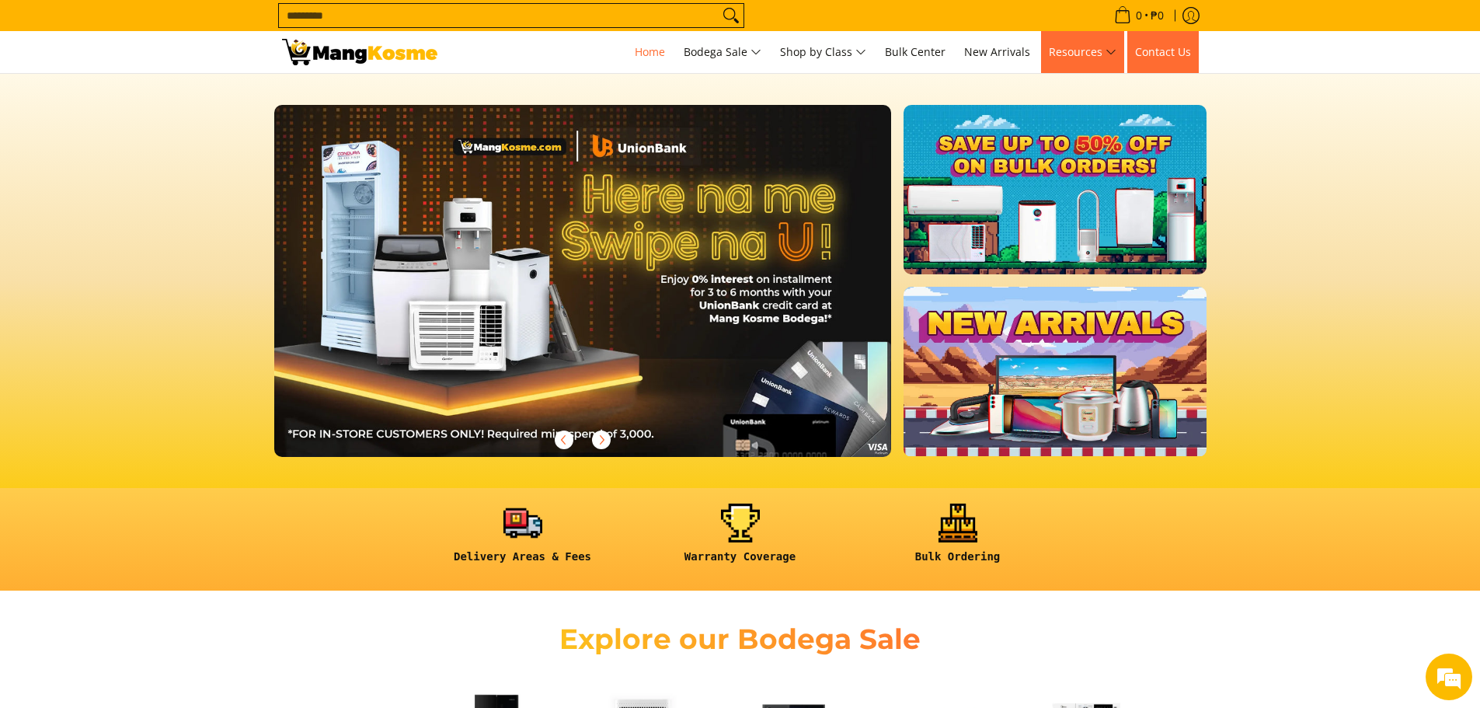  Describe the element at coordinates (826, 52) in the screenshot. I see `nav: Main Menu` at that location.